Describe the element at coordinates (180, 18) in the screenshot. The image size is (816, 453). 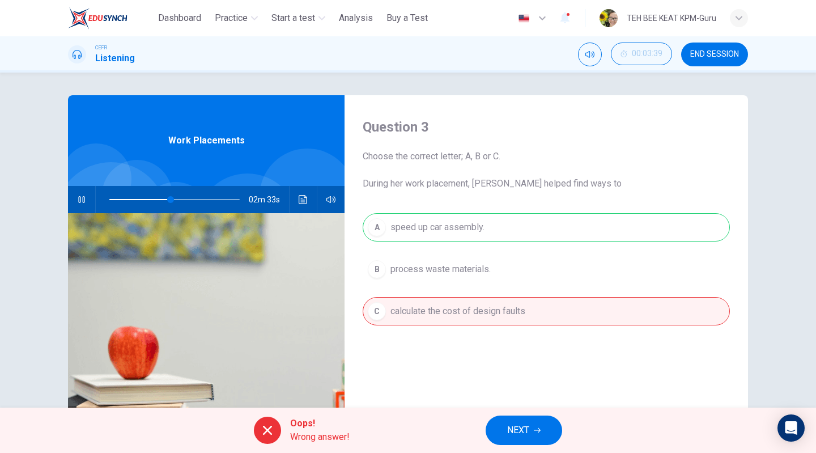
I see `span: Dashboard` at that location.